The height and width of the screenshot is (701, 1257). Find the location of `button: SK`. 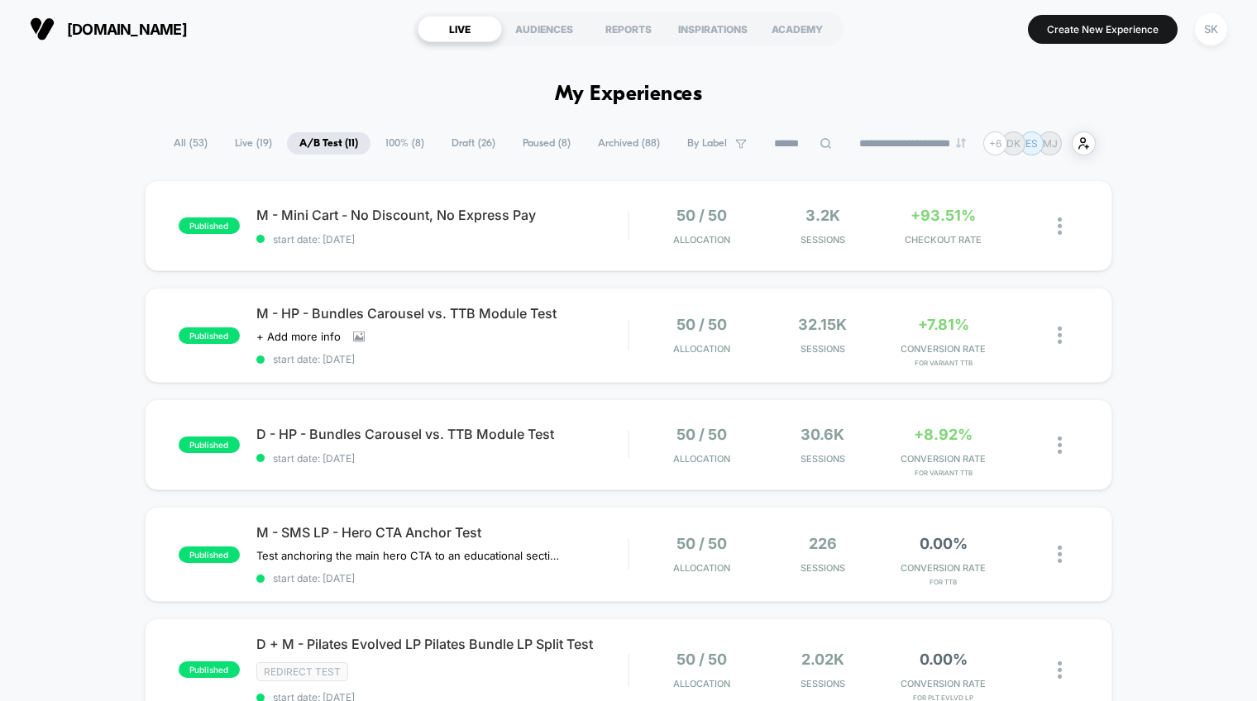

button: SK is located at coordinates (1210, 29).